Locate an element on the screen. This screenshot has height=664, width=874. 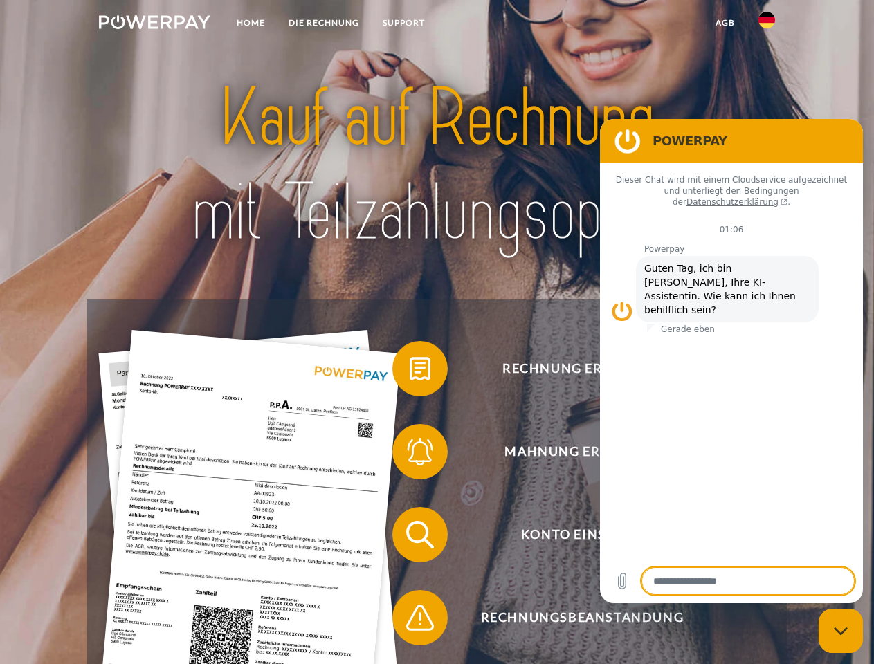
p: Dieser Chat wird mit einem Cloudservice aufgezeichnet und unterliegt den Bedingungen der . is located at coordinates (131, 72).